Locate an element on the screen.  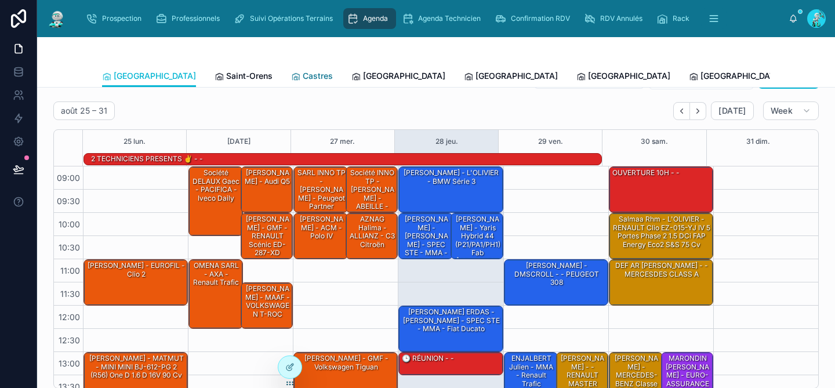
div: 28 jeu. is located at coordinates (446, 141).